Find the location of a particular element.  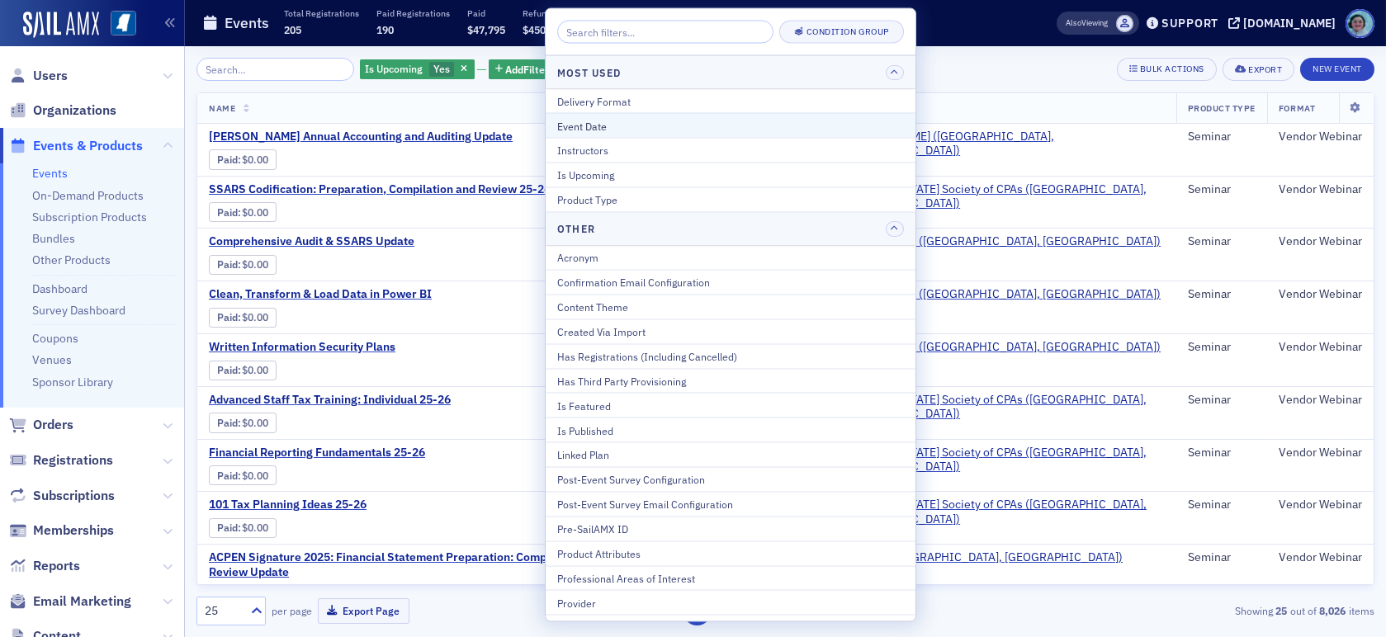

button: Is Upcoming is located at coordinates (730, 175).